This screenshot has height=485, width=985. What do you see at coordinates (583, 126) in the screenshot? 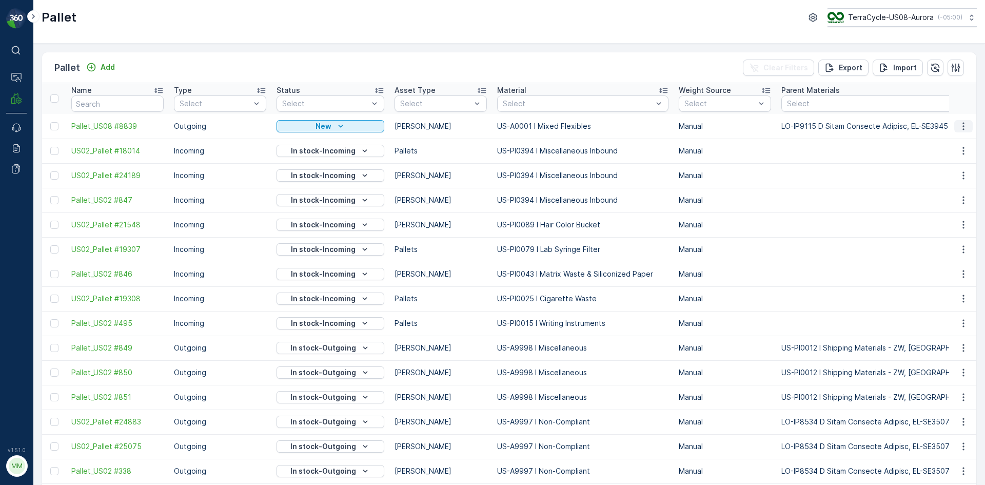
I see `p: US-A0001 I Mixed Flexibles` at bounding box center [583, 126].